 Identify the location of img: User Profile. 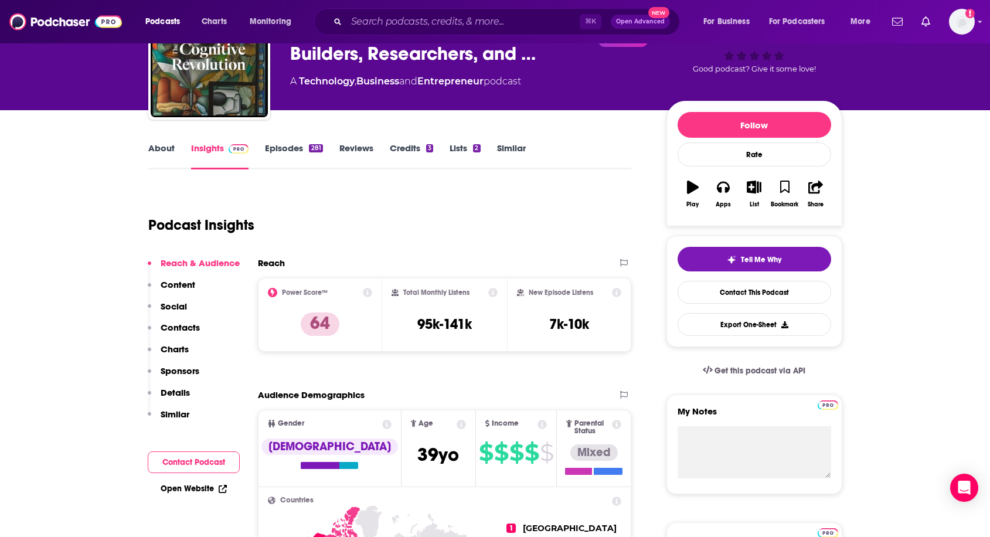
(962, 22).